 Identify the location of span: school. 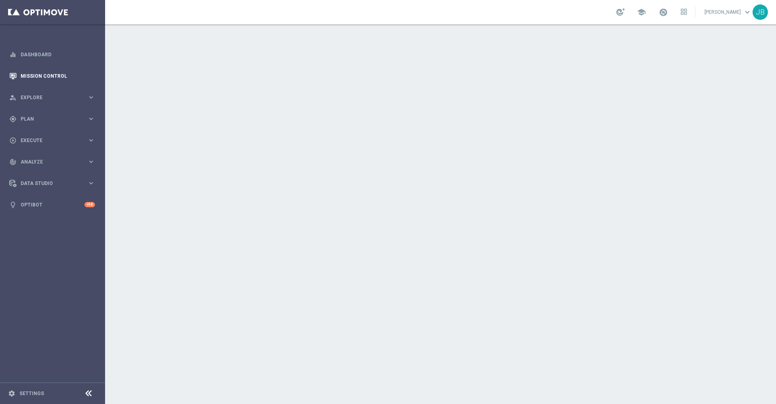
(642, 12).